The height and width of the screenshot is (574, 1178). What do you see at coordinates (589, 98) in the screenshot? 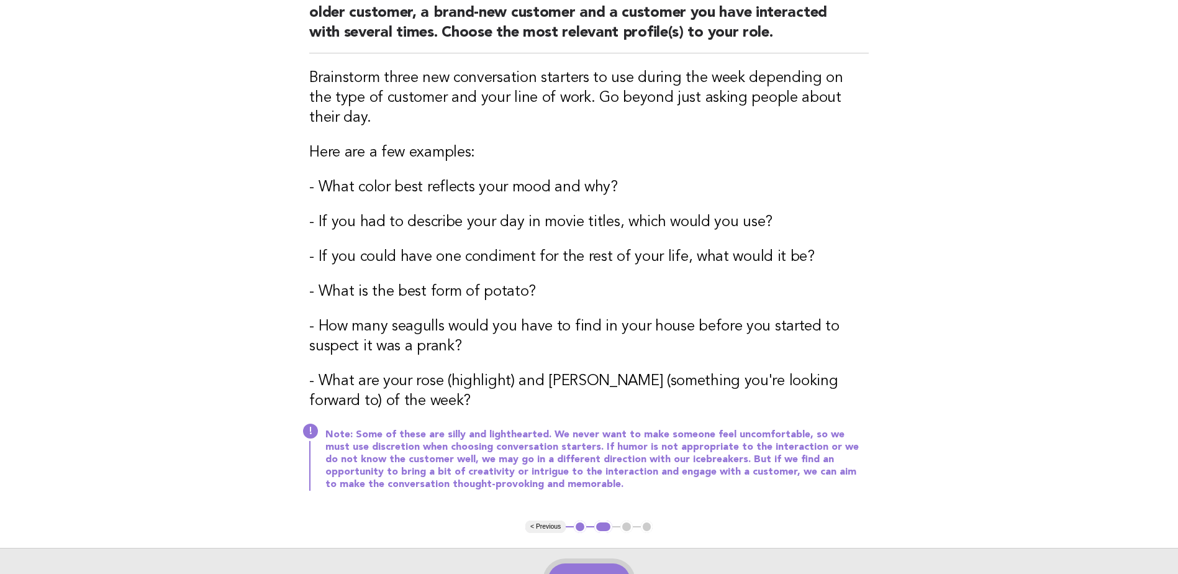
I see `h3: Brainstorm three new conversation starters to use during the week depending on the type of custom...` at bounding box center [589, 98].